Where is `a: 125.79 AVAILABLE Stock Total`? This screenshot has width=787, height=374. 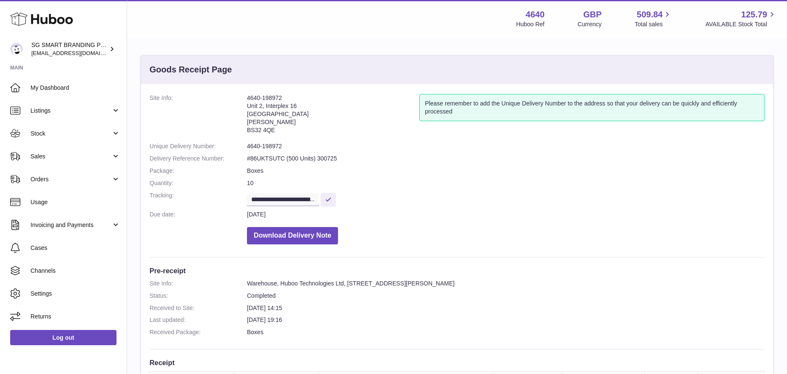
a: 125.79 AVAILABLE Stock Total is located at coordinates (741, 19).